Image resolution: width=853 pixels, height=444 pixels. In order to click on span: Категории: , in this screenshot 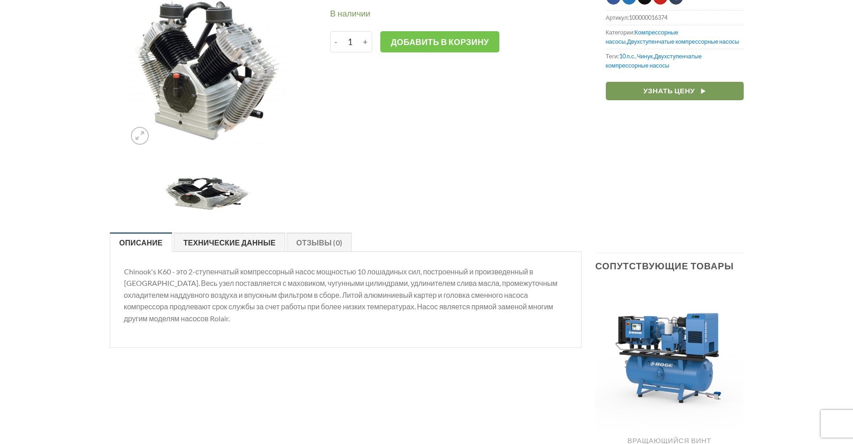, I will do `click(674, 37)`.